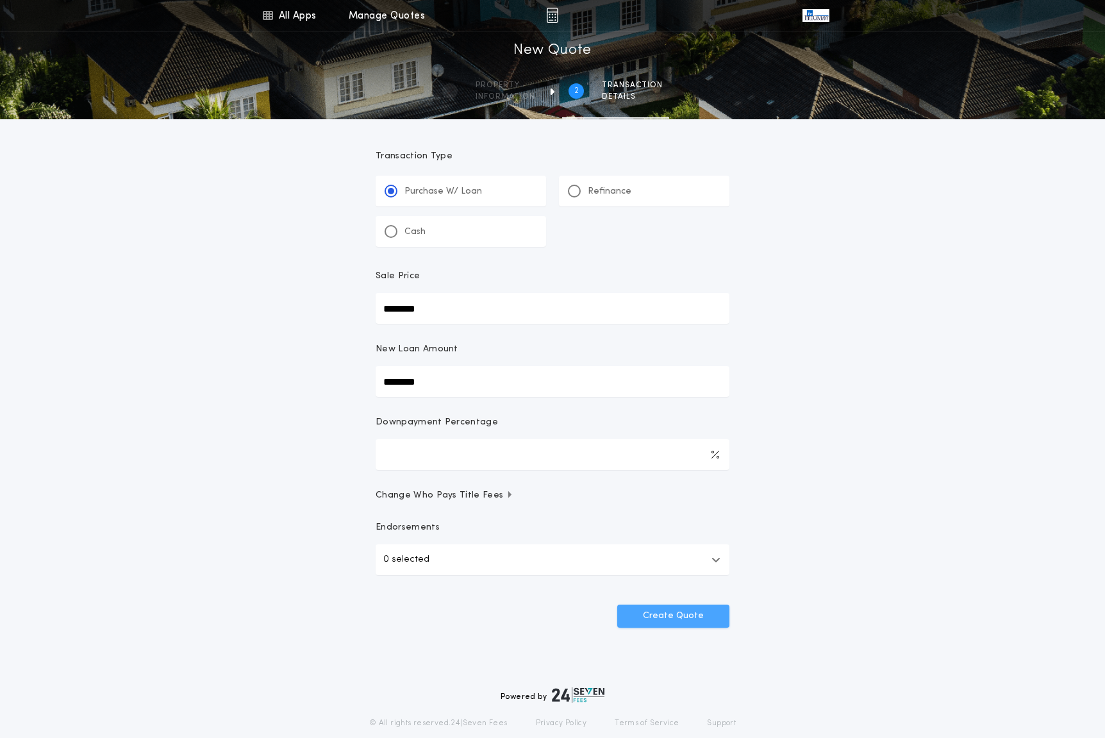 The width and height of the screenshot is (1105, 738). I want to click on button: Create Quote, so click(673, 616).